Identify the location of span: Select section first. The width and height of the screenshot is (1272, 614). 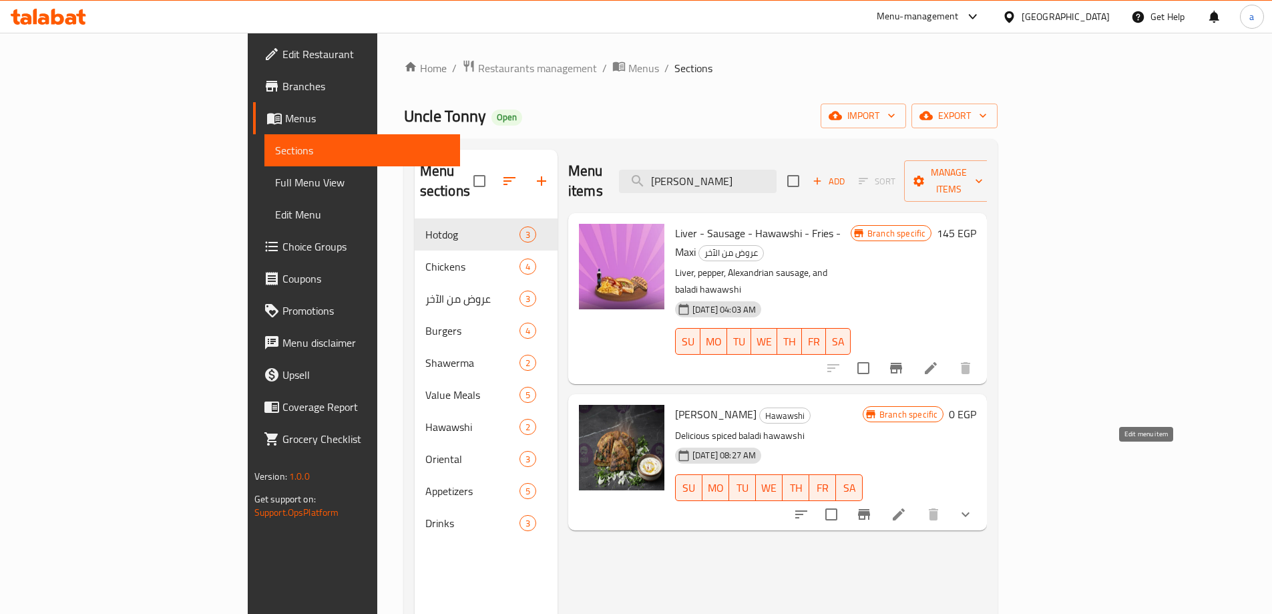
(877, 181).